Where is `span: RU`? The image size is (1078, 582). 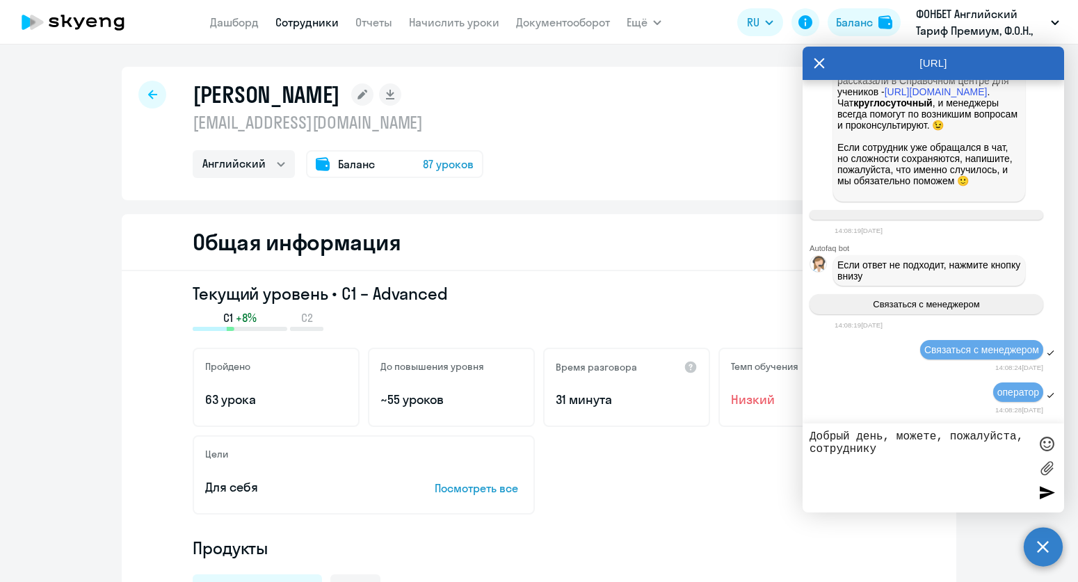 span: RU is located at coordinates (754, 22).